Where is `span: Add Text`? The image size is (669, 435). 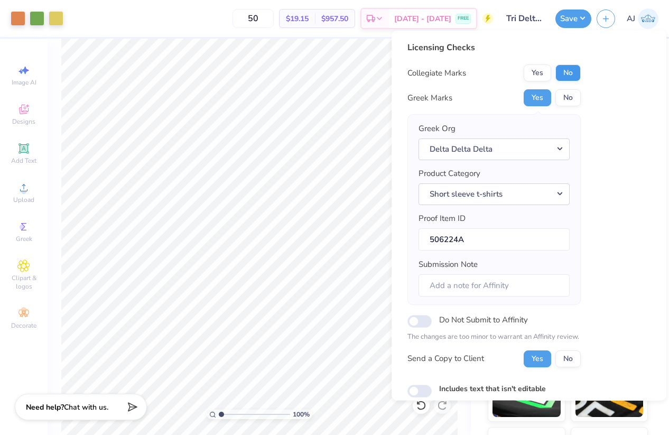 span: Add Text is located at coordinates (24, 161).